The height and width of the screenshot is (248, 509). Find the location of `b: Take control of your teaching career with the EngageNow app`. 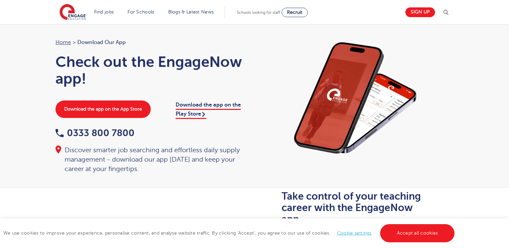

b: Take control of your teaching career with the EngageNow app is located at coordinates (351, 208).